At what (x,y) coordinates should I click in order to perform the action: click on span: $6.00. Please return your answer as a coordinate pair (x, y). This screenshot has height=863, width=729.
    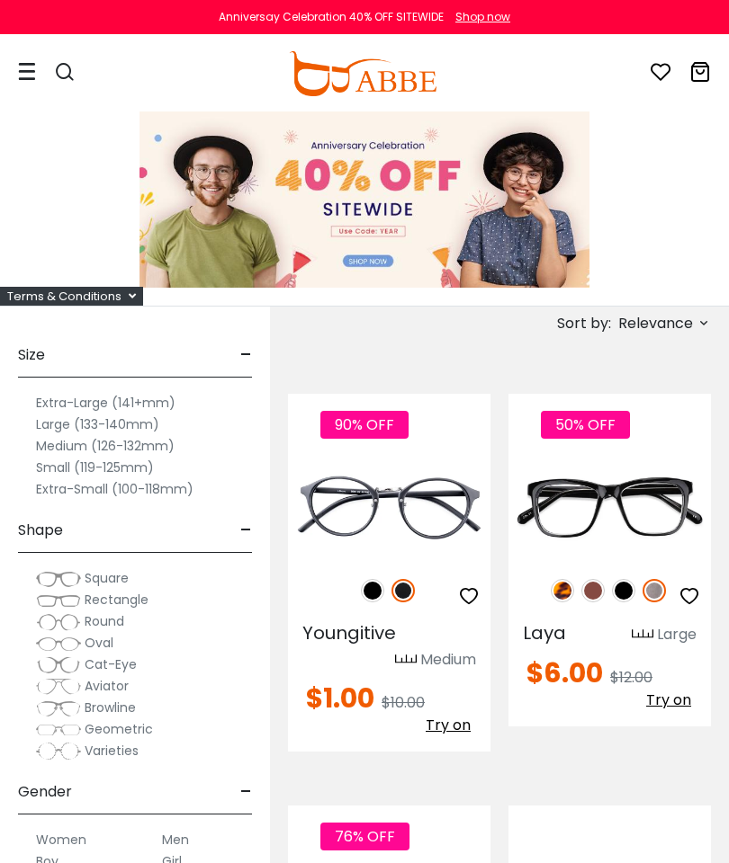
    Looking at the image, I should click on (564, 673).